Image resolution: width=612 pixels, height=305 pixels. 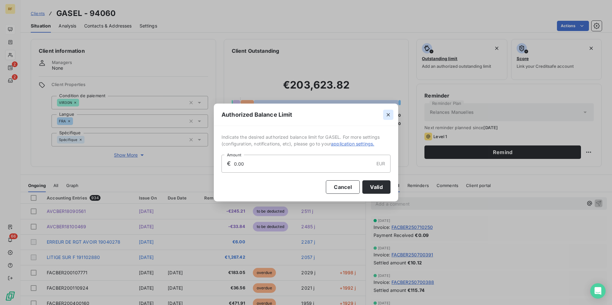 What do you see at coordinates (353, 144) in the screenshot?
I see `span: application settings.` at bounding box center [353, 144].